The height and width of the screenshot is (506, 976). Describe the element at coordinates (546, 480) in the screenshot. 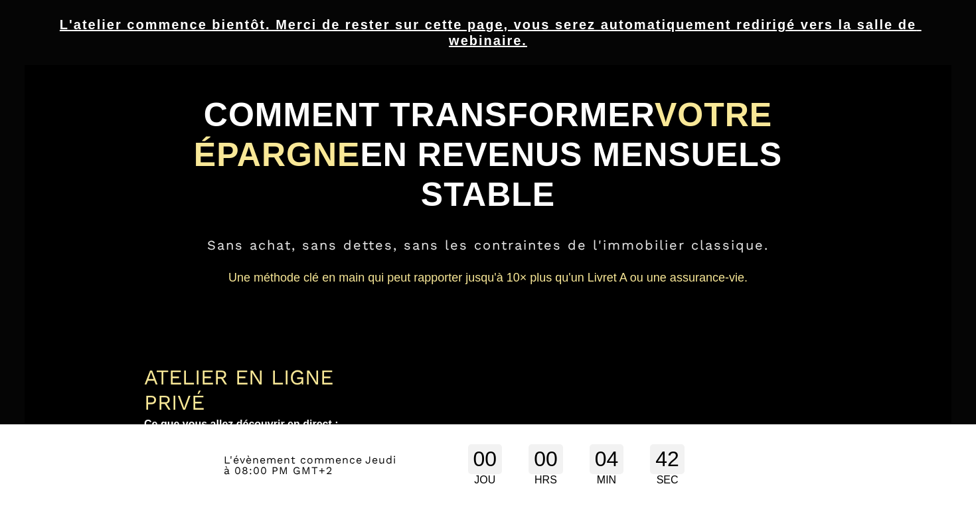

I see `div: HRS` at that location.